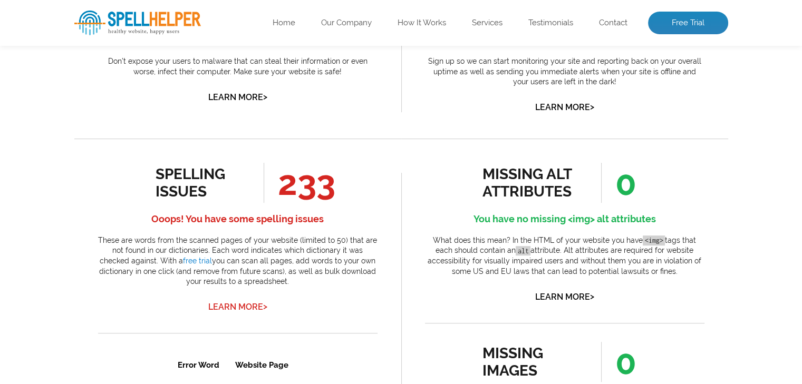  What do you see at coordinates (82, 299) in the screenshot?
I see `a: 2` at bounding box center [82, 299].